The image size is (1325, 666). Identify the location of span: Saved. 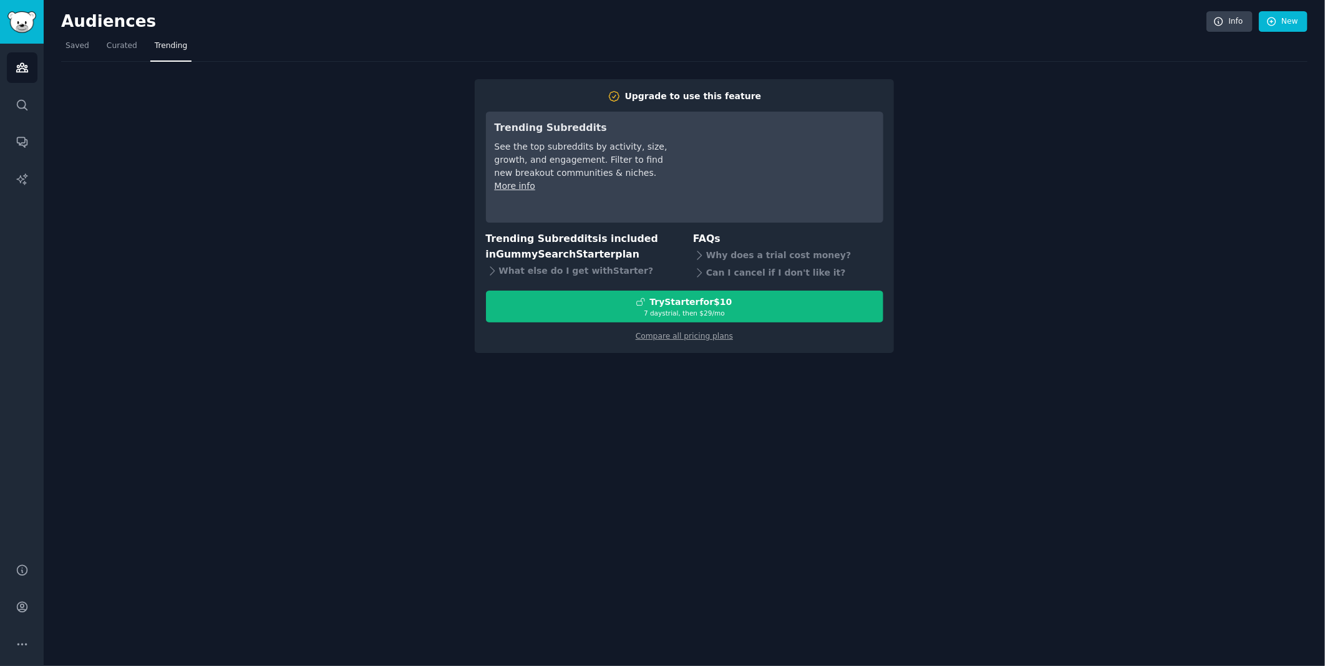
(77, 46).